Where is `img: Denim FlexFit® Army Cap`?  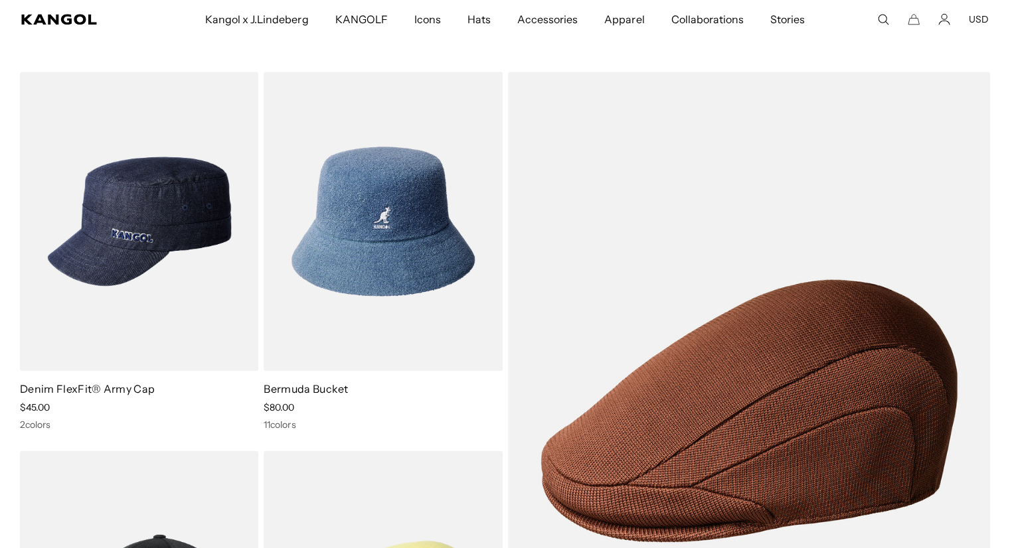
img: Denim FlexFit® Army Cap is located at coordinates (139, 221).